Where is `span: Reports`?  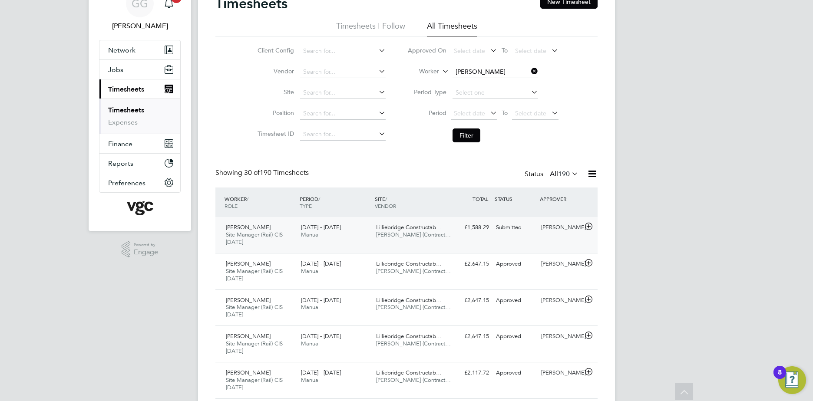 span: Reports is located at coordinates (121, 163).